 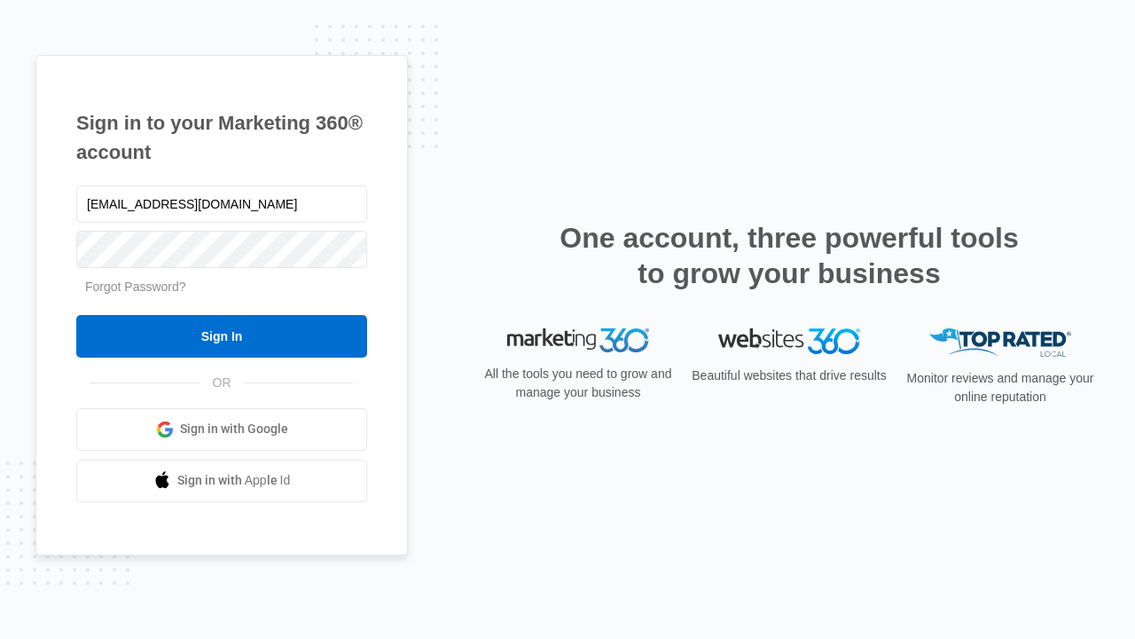 I want to click on a: Forgot Password?, so click(x=136, y=286).